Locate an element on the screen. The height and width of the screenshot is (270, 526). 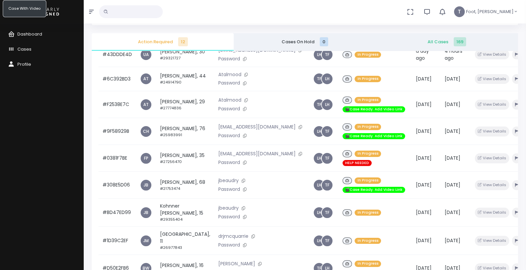
small: #24914790 is located at coordinates (171, 82).